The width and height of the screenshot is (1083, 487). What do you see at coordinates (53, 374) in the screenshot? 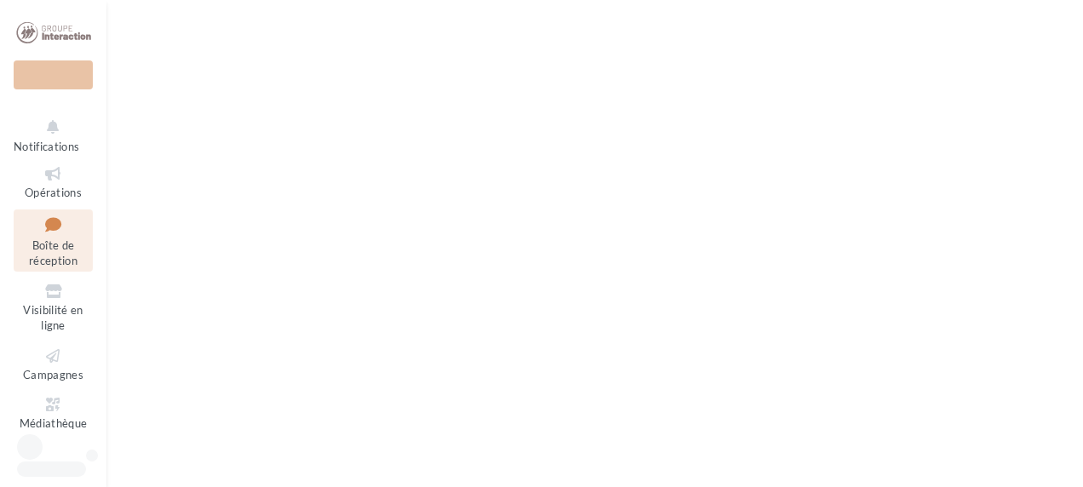
I see `span: Campagnes` at bounding box center [53, 374].